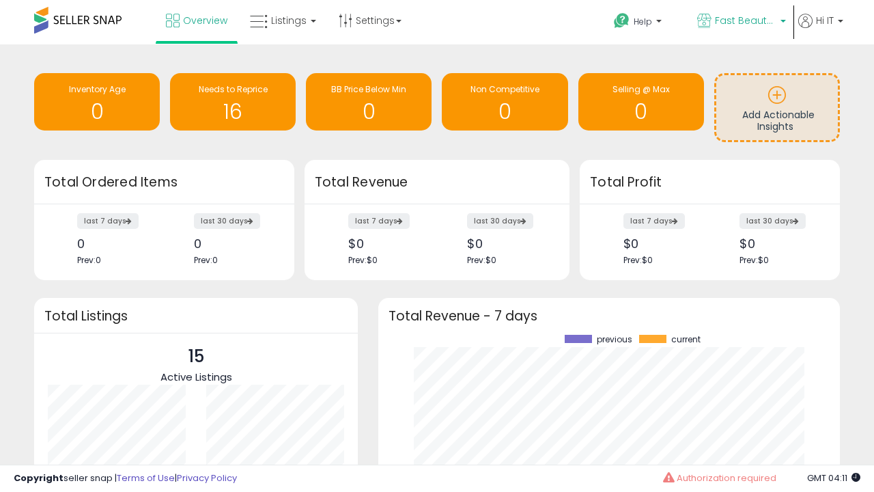 The height and width of the screenshot is (492, 874). I want to click on span: Hi IT, so click(825, 20).